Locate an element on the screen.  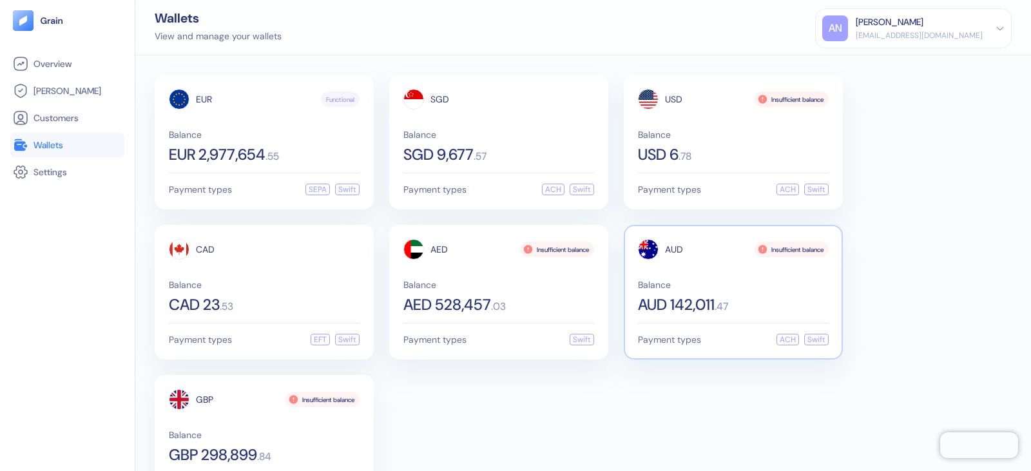
span: SGD 9,677 is located at coordinates (438, 155).